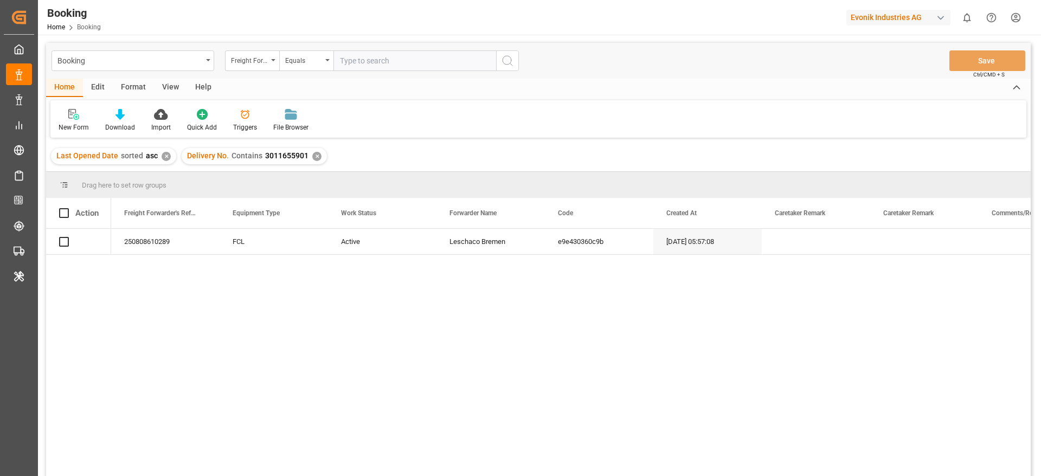  Describe the element at coordinates (599, 241) in the screenshot. I see `div: e9e430360c9b` at that location.